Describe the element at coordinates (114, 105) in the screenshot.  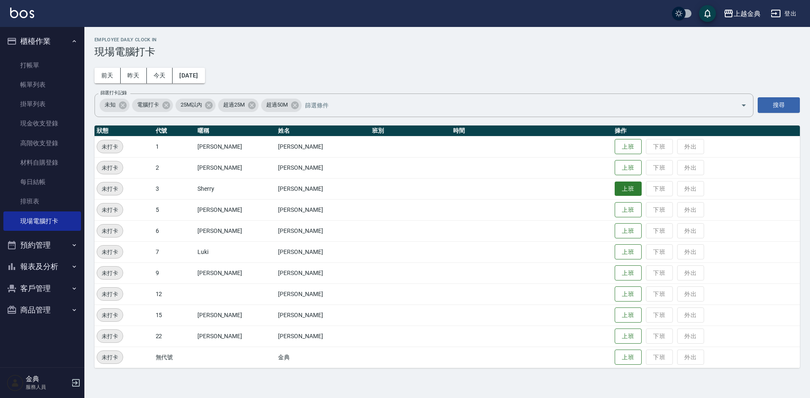
I see `div: 未知` at that location.